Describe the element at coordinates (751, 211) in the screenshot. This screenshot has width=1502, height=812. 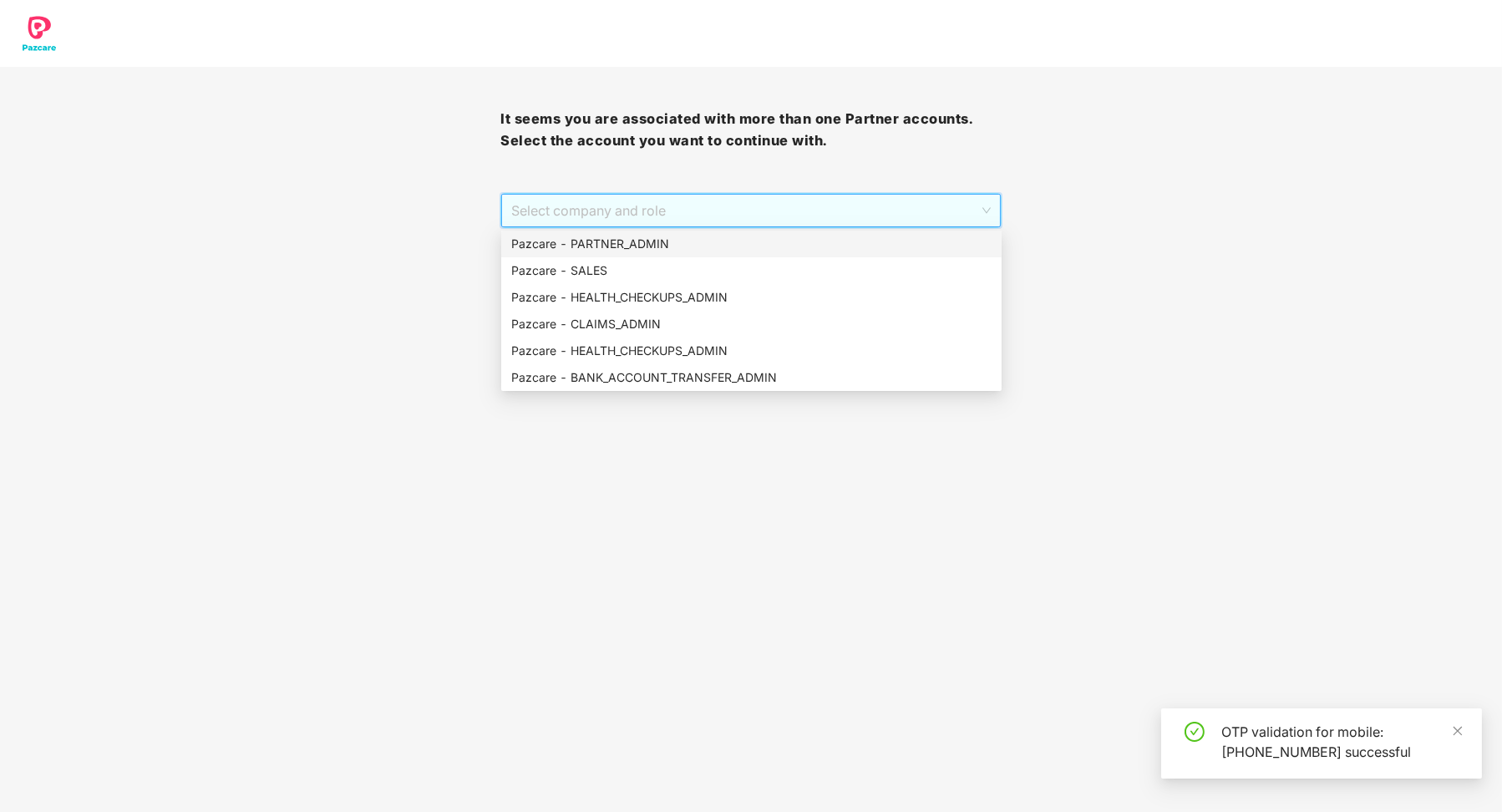
I see `span: Select company and role` at that location.